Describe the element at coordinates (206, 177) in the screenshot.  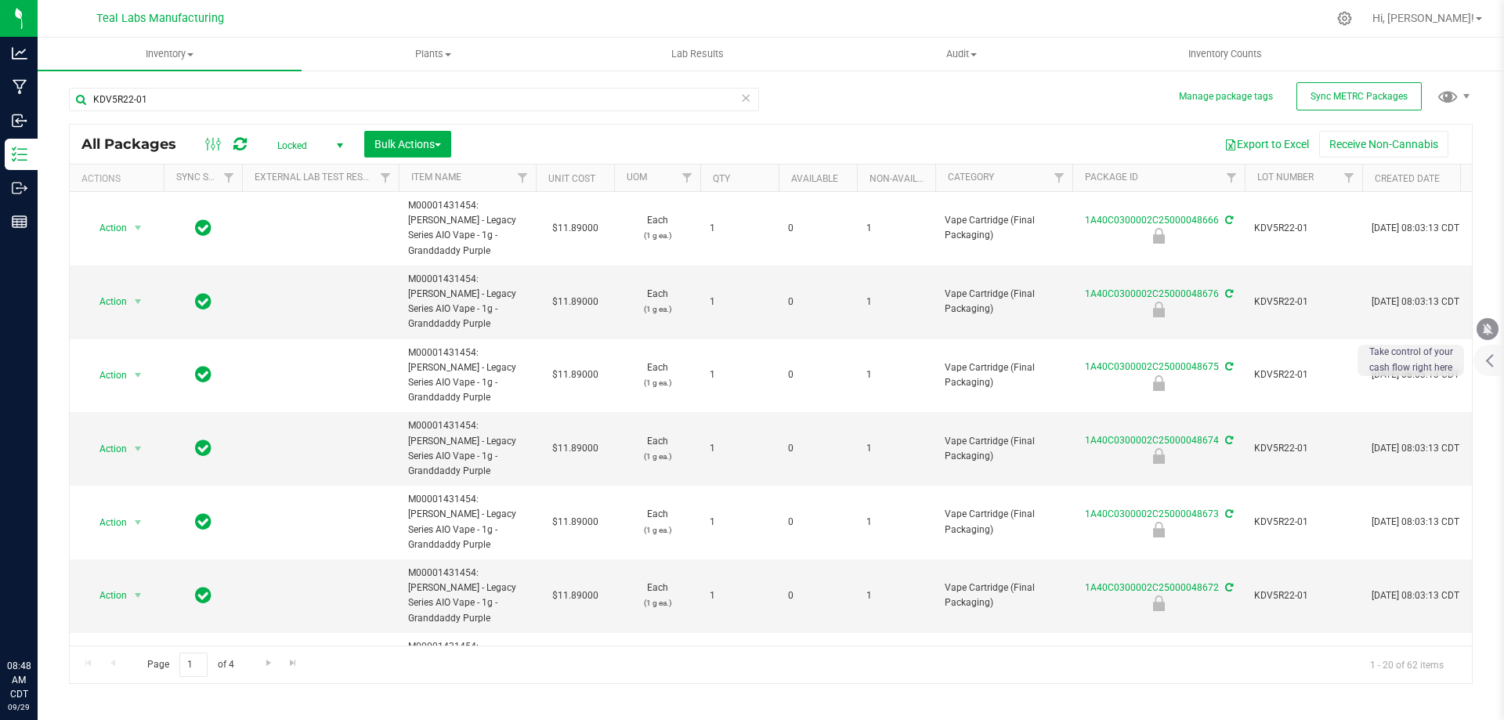
I see `a: Sync Status` at that location.